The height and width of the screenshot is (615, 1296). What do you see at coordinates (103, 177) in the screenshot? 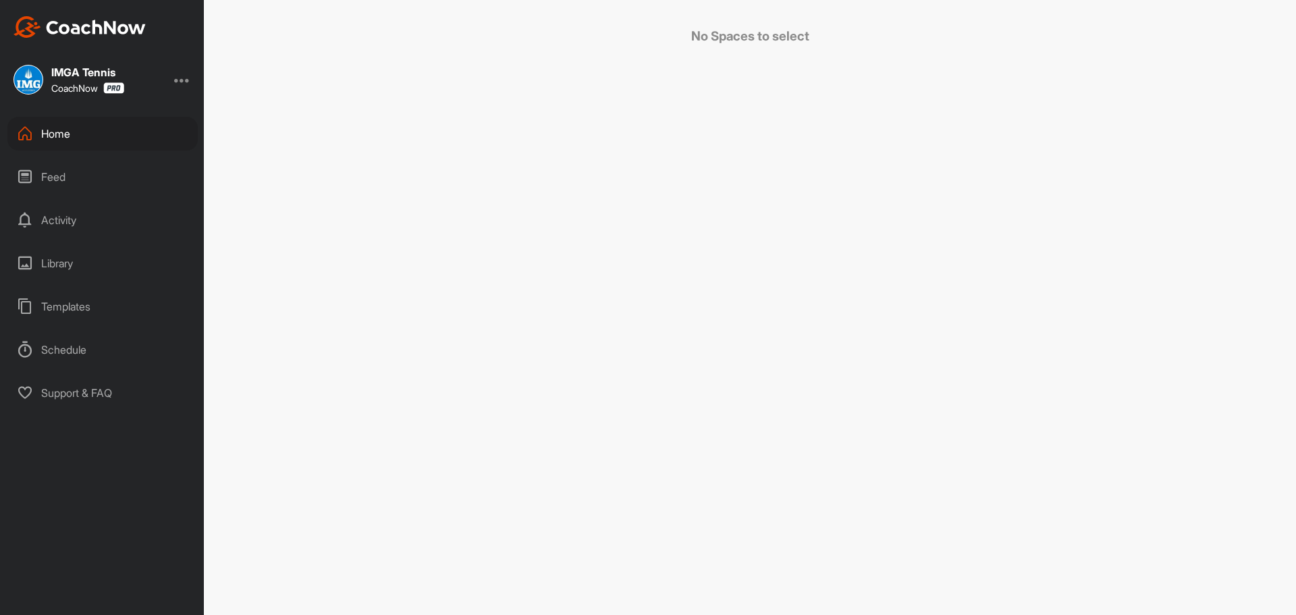
I see `div: Feed` at bounding box center [103, 177].